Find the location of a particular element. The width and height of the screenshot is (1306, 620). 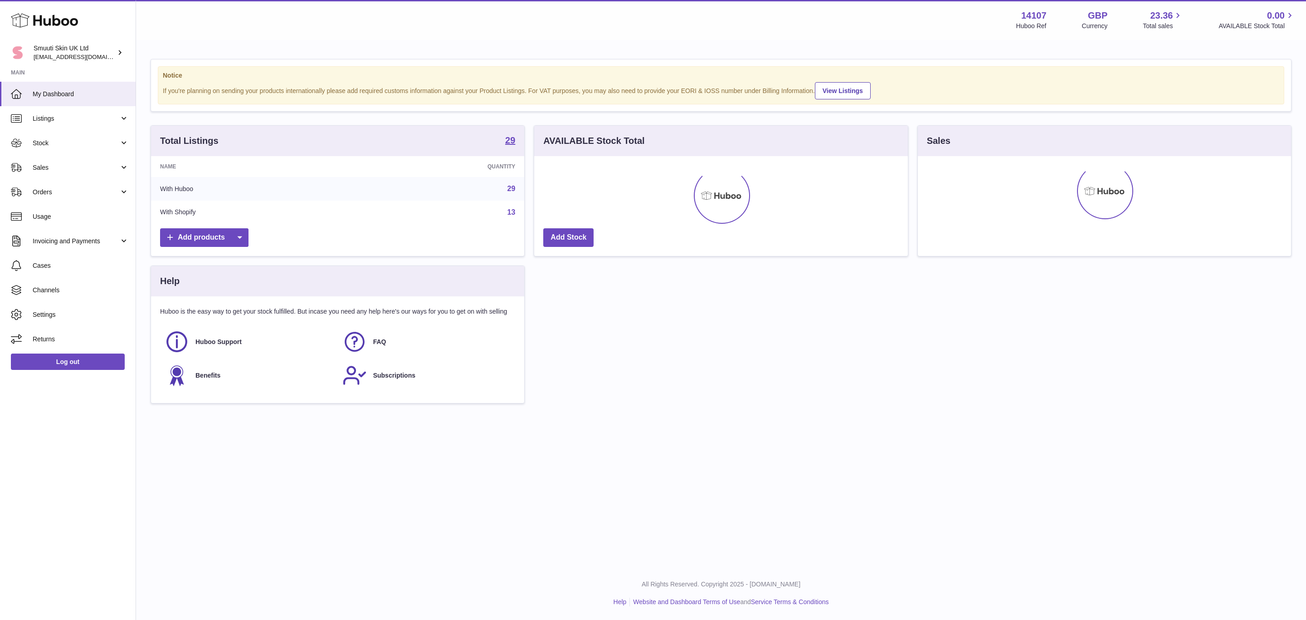

a: 13 is located at coordinates (512, 212).